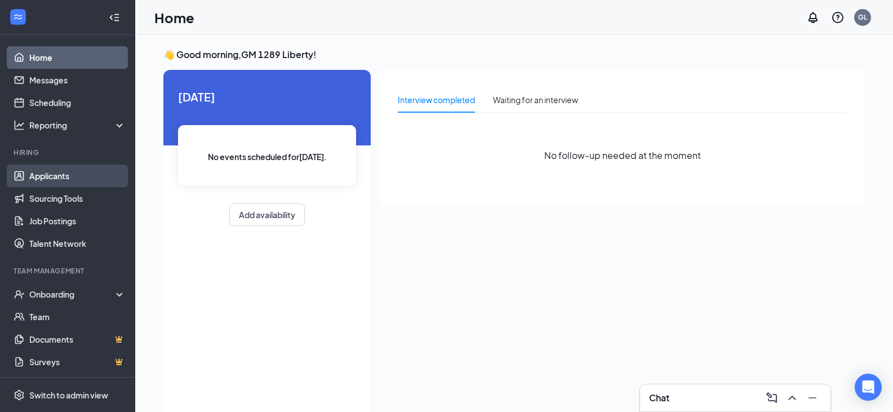 The image size is (893, 412). Describe the element at coordinates (77, 339) in the screenshot. I see `a: DocumentsCrown` at that location.